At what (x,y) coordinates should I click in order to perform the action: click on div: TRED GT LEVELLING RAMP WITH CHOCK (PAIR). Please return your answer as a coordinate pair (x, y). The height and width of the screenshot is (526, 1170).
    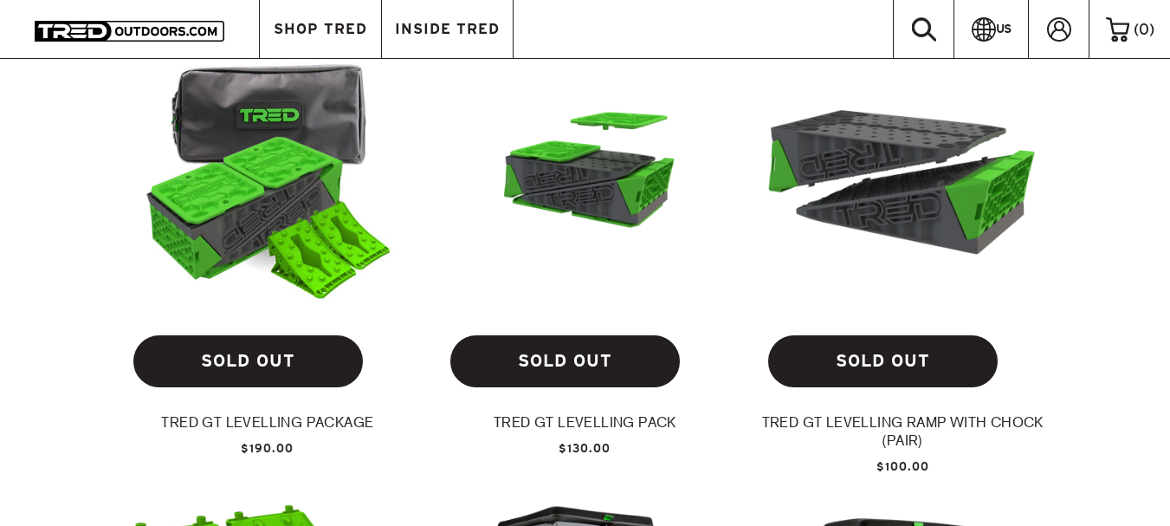
    Looking at the image, I should click on (902, 436).